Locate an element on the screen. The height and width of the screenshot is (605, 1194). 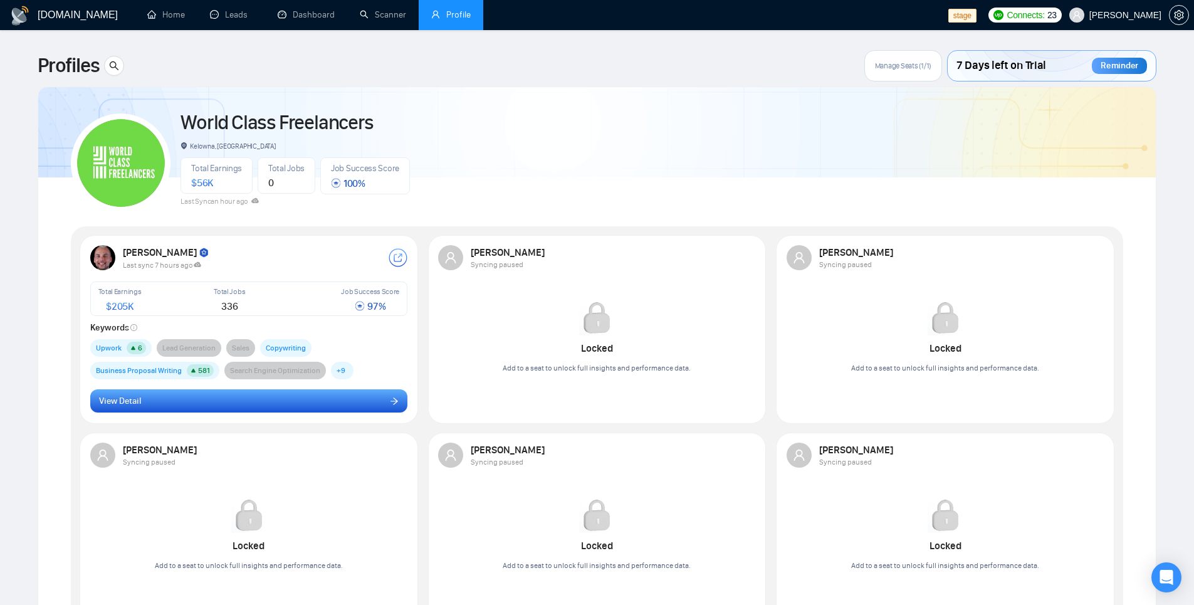
span: info-circle is located at coordinates (134, 327).